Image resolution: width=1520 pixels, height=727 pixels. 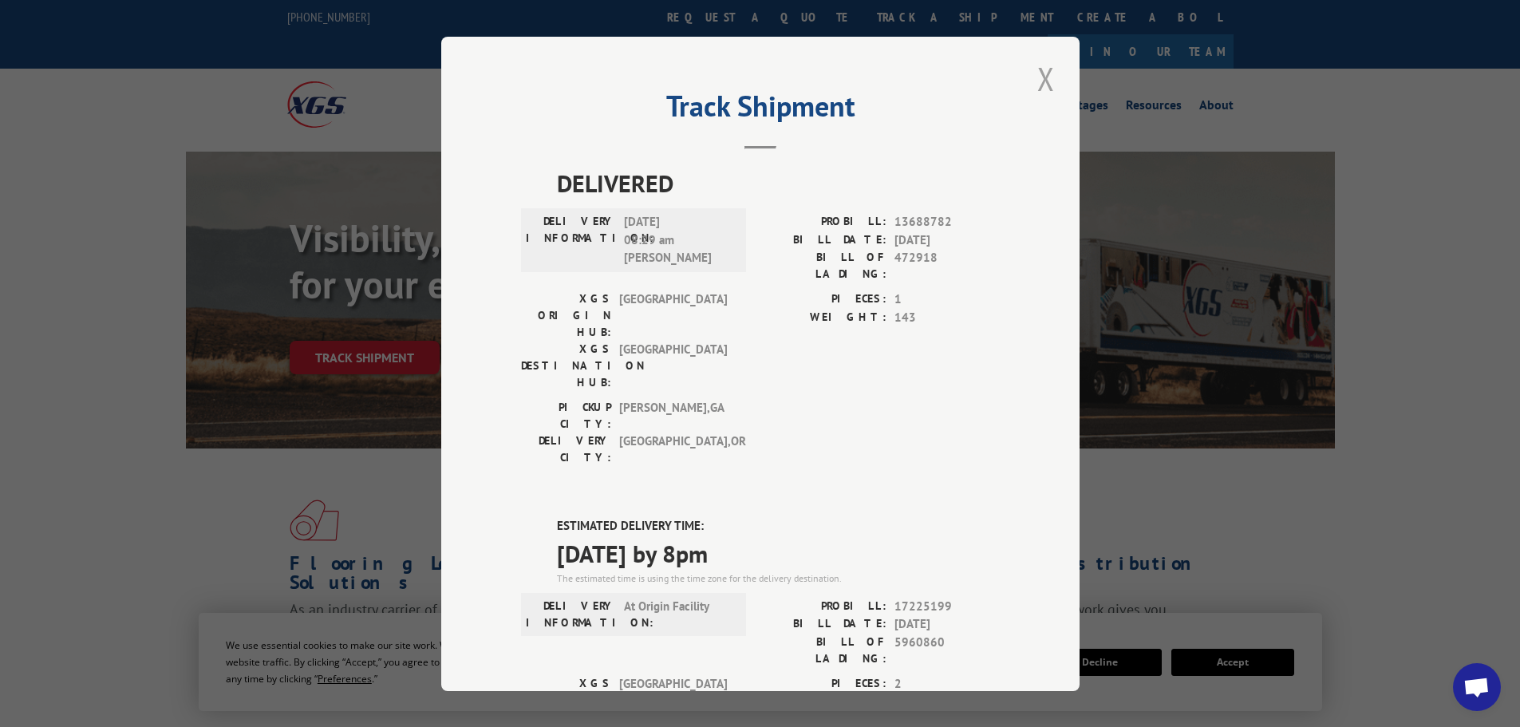 What do you see at coordinates (778, 578) in the screenshot?
I see `div: The estimated time is using the time zone for the delivery destination.` at bounding box center [778, 578].